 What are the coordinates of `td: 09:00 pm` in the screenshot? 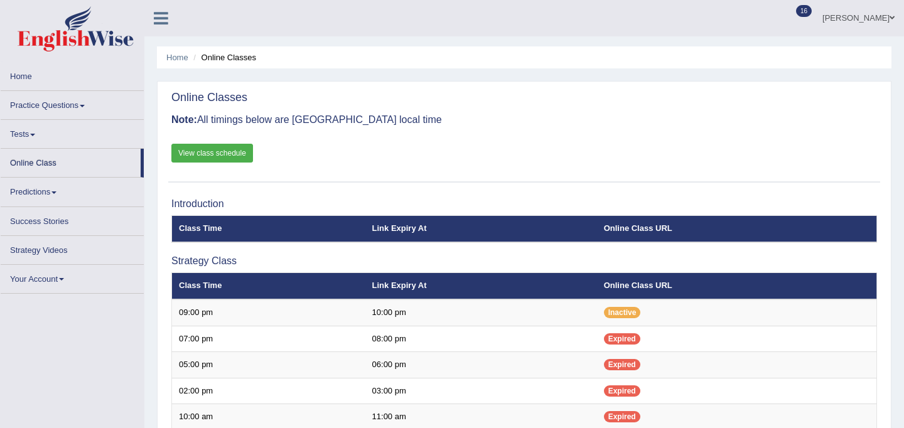 It's located at (269, 313).